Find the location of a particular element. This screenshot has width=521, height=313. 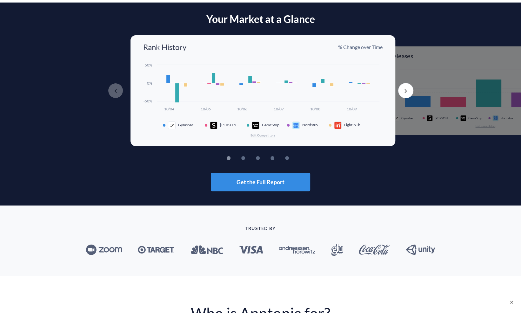

button: 2 is located at coordinates (253, 158).